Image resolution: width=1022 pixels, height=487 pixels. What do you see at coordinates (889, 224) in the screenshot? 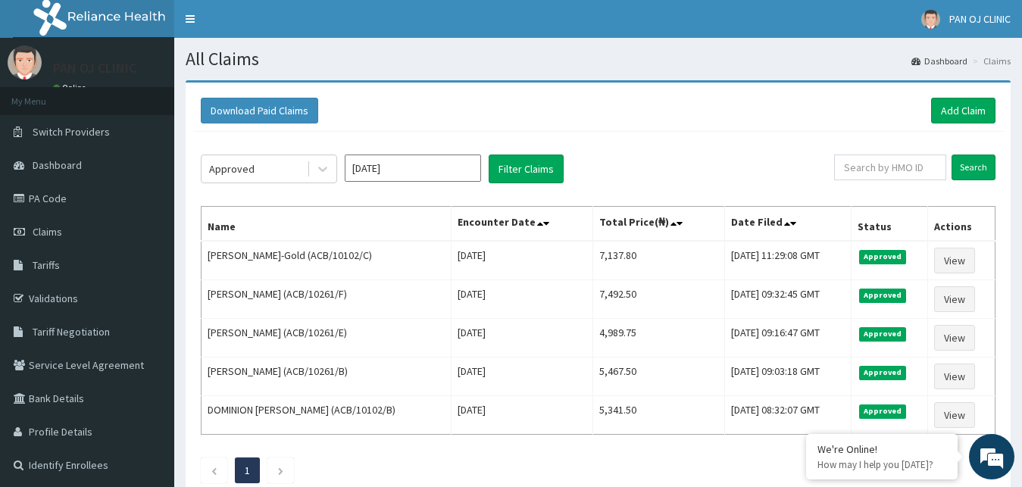
I see `th: Status` at bounding box center [889, 224].